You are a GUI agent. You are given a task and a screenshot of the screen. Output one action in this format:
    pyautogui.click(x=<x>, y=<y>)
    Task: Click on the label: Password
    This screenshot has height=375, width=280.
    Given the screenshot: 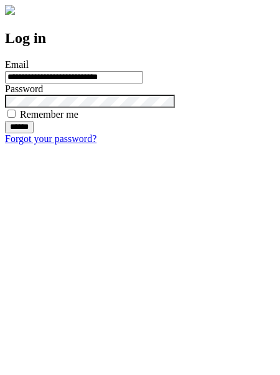 What is the action you would take?
    pyautogui.click(x=24, y=88)
    